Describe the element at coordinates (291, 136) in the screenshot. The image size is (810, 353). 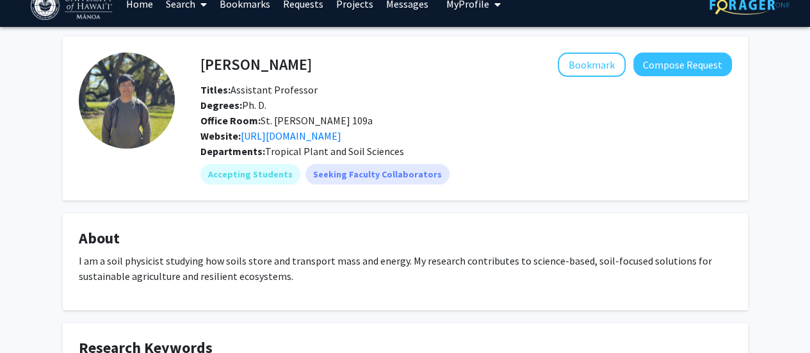
I see `a: Opens in a new tab` at that location.